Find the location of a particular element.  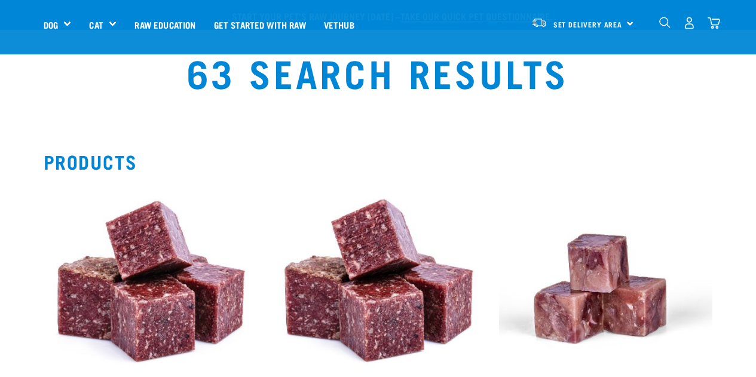

a: Cat is located at coordinates (96, 25).